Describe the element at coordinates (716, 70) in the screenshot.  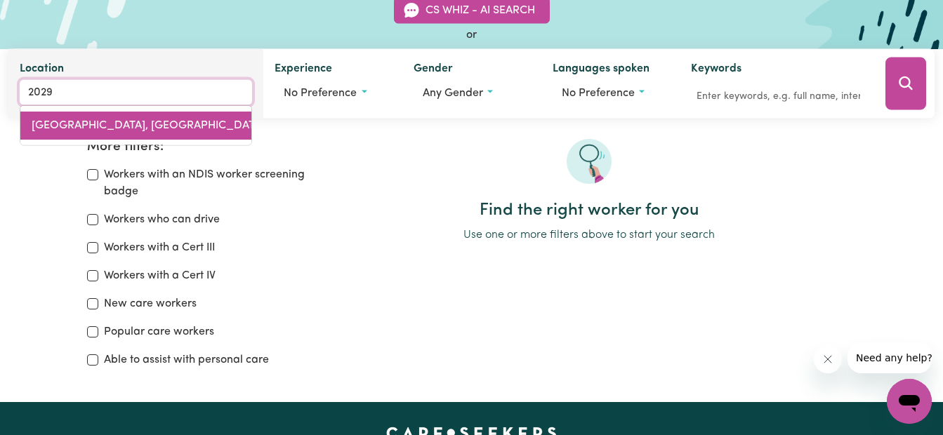
I see `label: Keywords` at that location.